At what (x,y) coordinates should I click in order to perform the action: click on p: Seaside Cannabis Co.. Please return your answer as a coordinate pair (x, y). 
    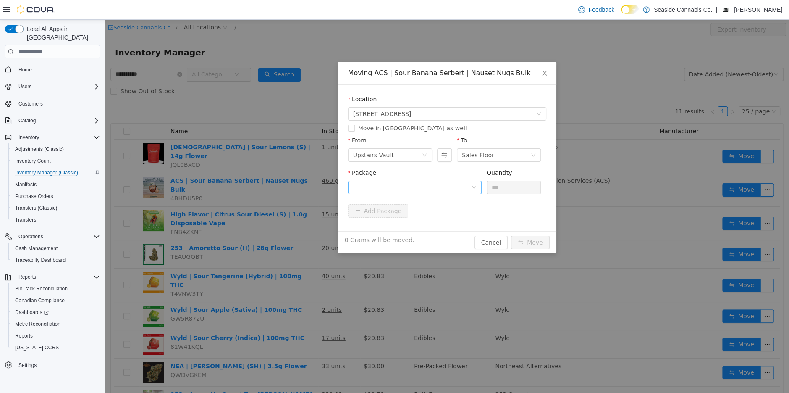
    Looking at the image, I should click on (683, 10).